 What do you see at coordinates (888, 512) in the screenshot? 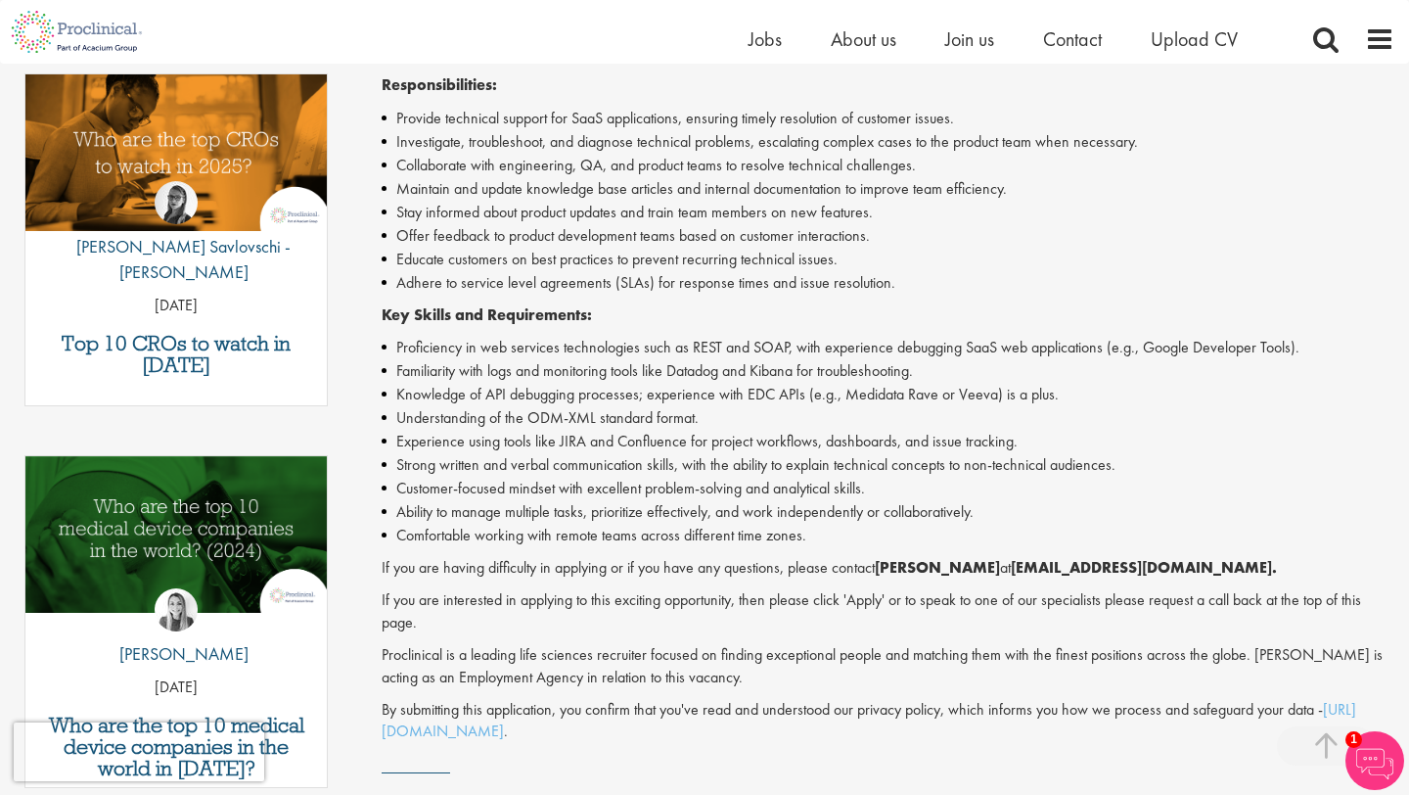
I see `li: Ability to manage multiple tasks, prioritize effectively, and work independently or collaboratively.` at bounding box center [888, 512].